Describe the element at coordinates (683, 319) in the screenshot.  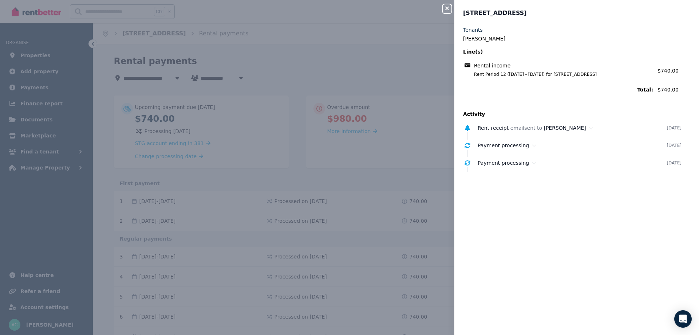
I see `div: Open Intercom Messenger` at that location.